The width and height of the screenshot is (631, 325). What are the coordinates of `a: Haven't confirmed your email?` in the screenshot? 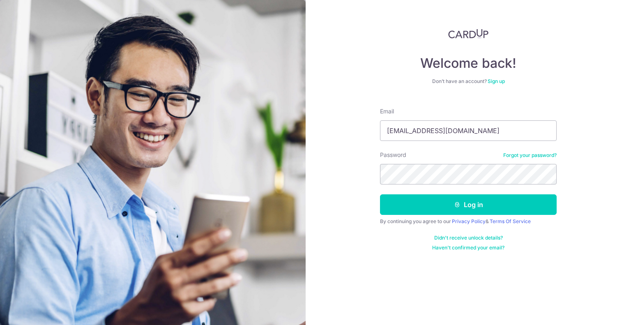 It's located at (468, 248).